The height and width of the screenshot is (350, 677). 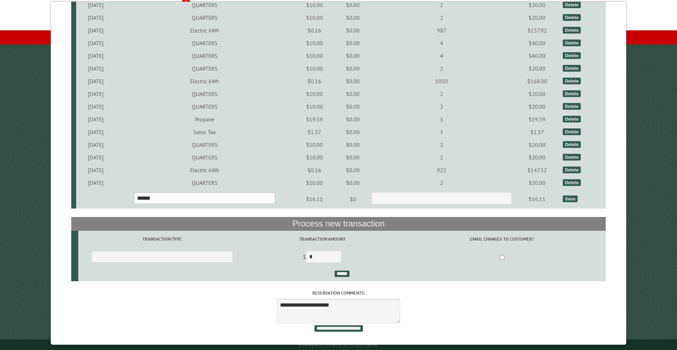 What do you see at coordinates (204, 132) in the screenshot?
I see `td: Sales Tax` at bounding box center [204, 132].